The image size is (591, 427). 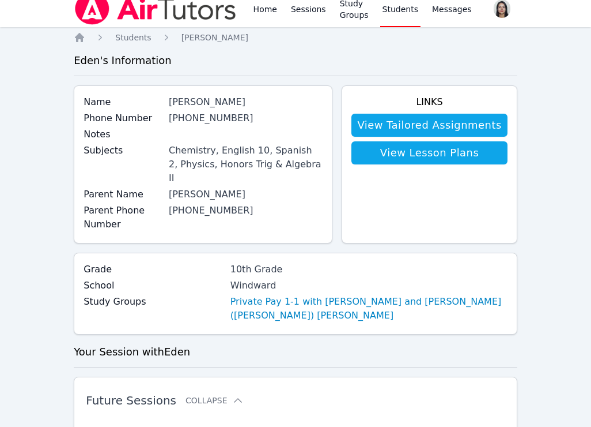 I want to click on label: Subjects, so click(x=123, y=150).